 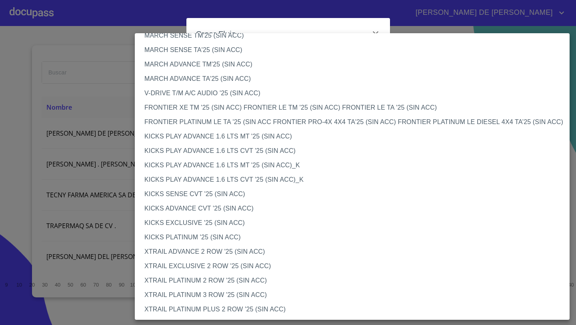 I want to click on li: MARCH ADVANCE TA'25 (SIN ACC), so click(x=352, y=79).